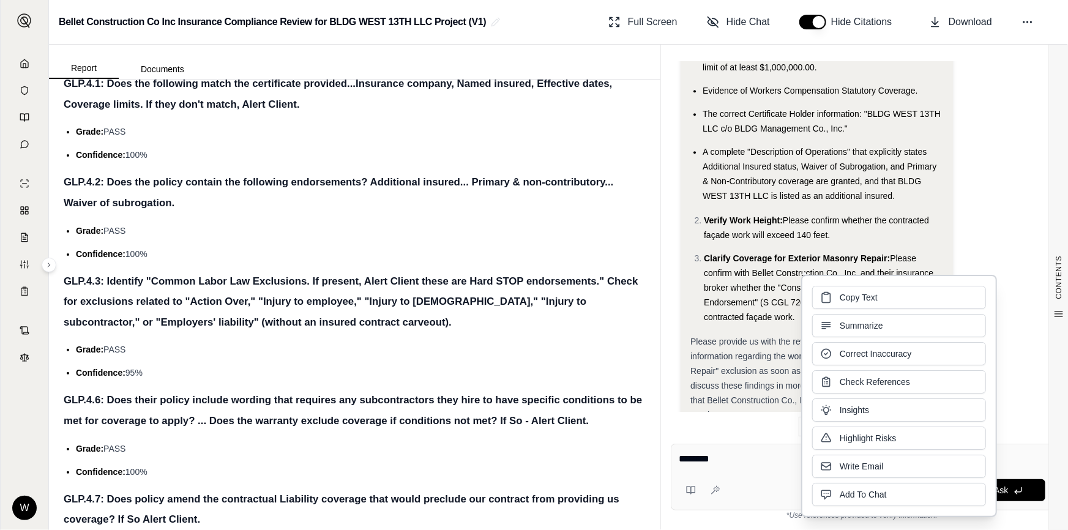 This screenshot has height=530, width=1068. I want to click on span: Please confirm with Bellet Construction Co., Inc. and their insurance broker whether the "Constru..., so click(820, 288).